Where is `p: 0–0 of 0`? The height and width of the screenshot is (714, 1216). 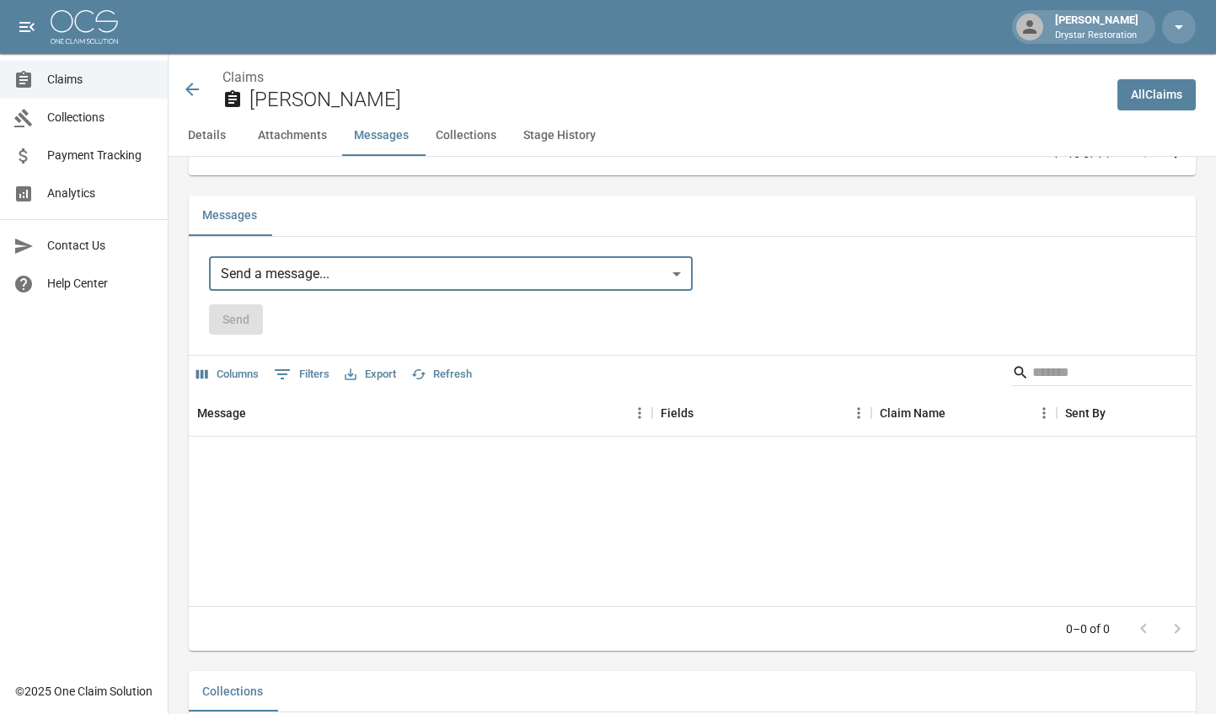 p: 0–0 of 0 is located at coordinates (1088, 629).